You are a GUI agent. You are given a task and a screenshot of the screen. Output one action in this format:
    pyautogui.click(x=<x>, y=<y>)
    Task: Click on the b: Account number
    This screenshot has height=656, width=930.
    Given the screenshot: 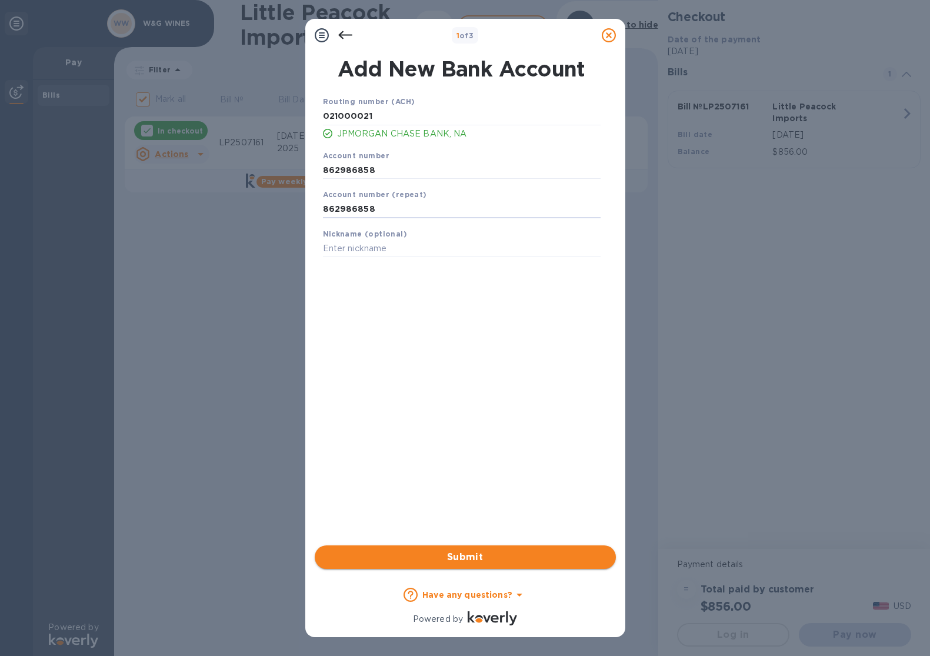 What is the action you would take?
    pyautogui.click(x=357, y=155)
    